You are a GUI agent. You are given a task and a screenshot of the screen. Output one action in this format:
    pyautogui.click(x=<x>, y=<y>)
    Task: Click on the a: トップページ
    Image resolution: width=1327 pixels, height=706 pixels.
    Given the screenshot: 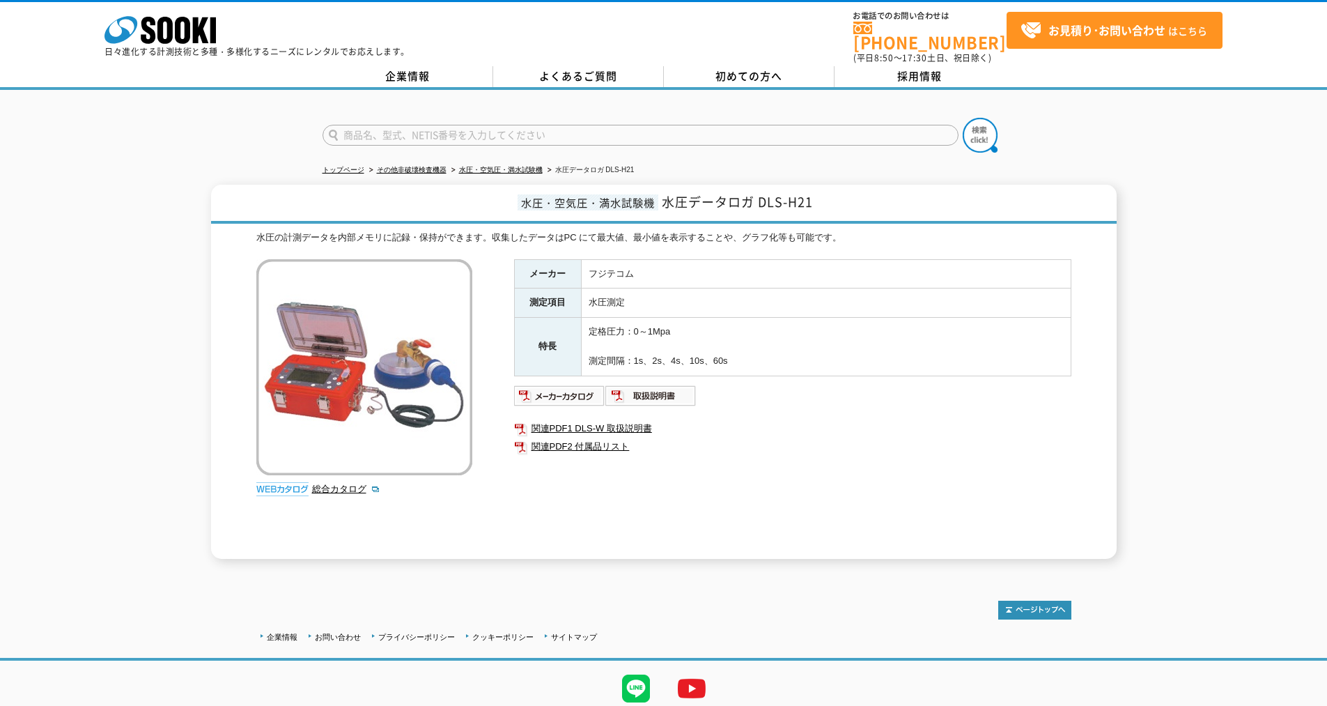 What is the action you would take?
    pyautogui.click(x=344, y=169)
    